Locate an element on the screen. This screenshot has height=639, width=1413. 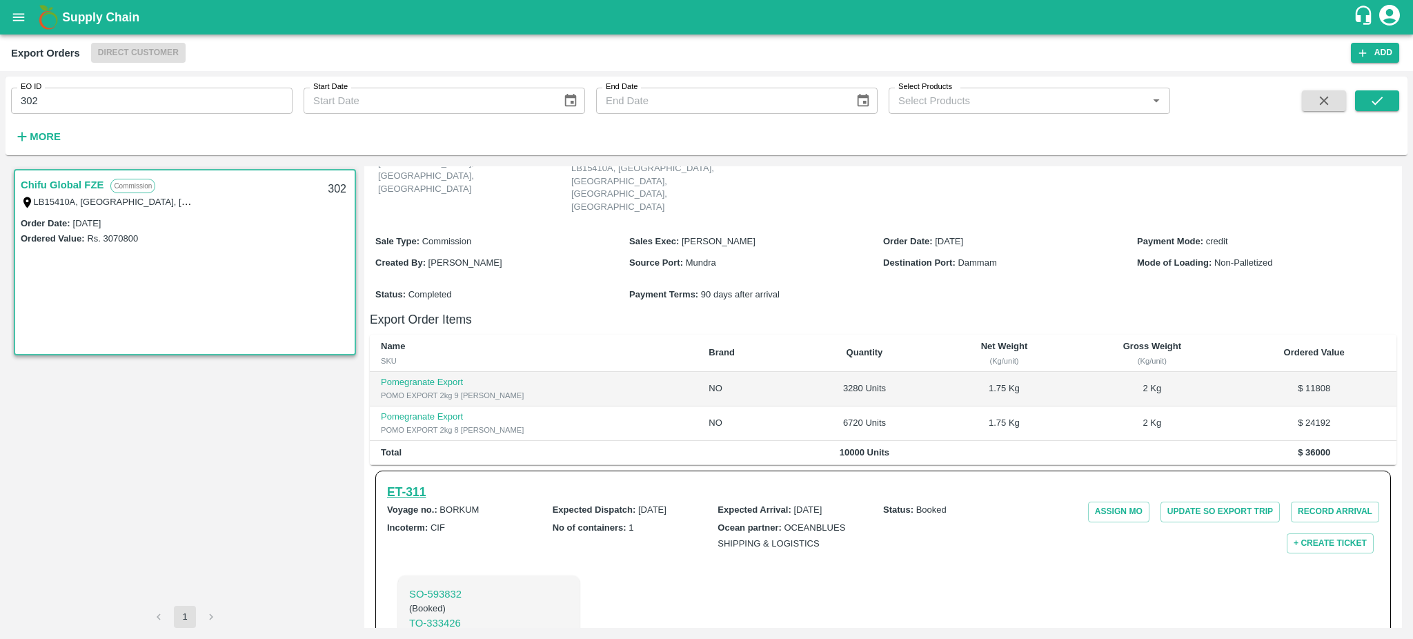
b: Incoterm : is located at coordinates (407, 527).